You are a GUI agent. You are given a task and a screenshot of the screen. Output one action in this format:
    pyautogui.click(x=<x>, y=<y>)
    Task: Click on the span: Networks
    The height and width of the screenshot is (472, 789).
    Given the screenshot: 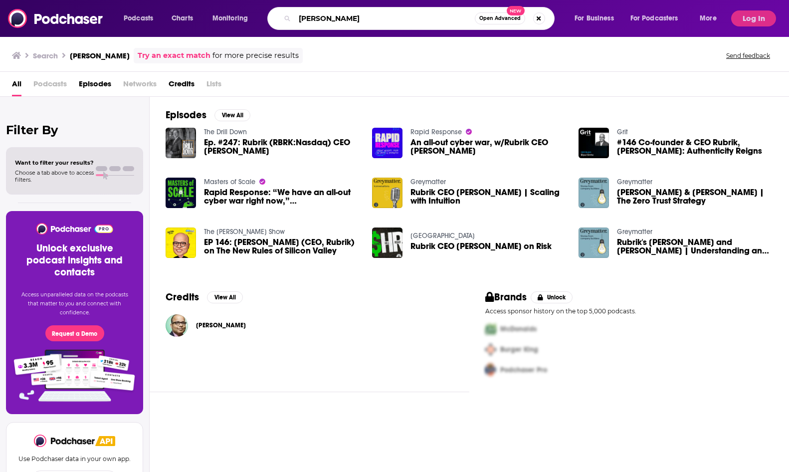 What is the action you would take?
    pyautogui.click(x=140, y=86)
    